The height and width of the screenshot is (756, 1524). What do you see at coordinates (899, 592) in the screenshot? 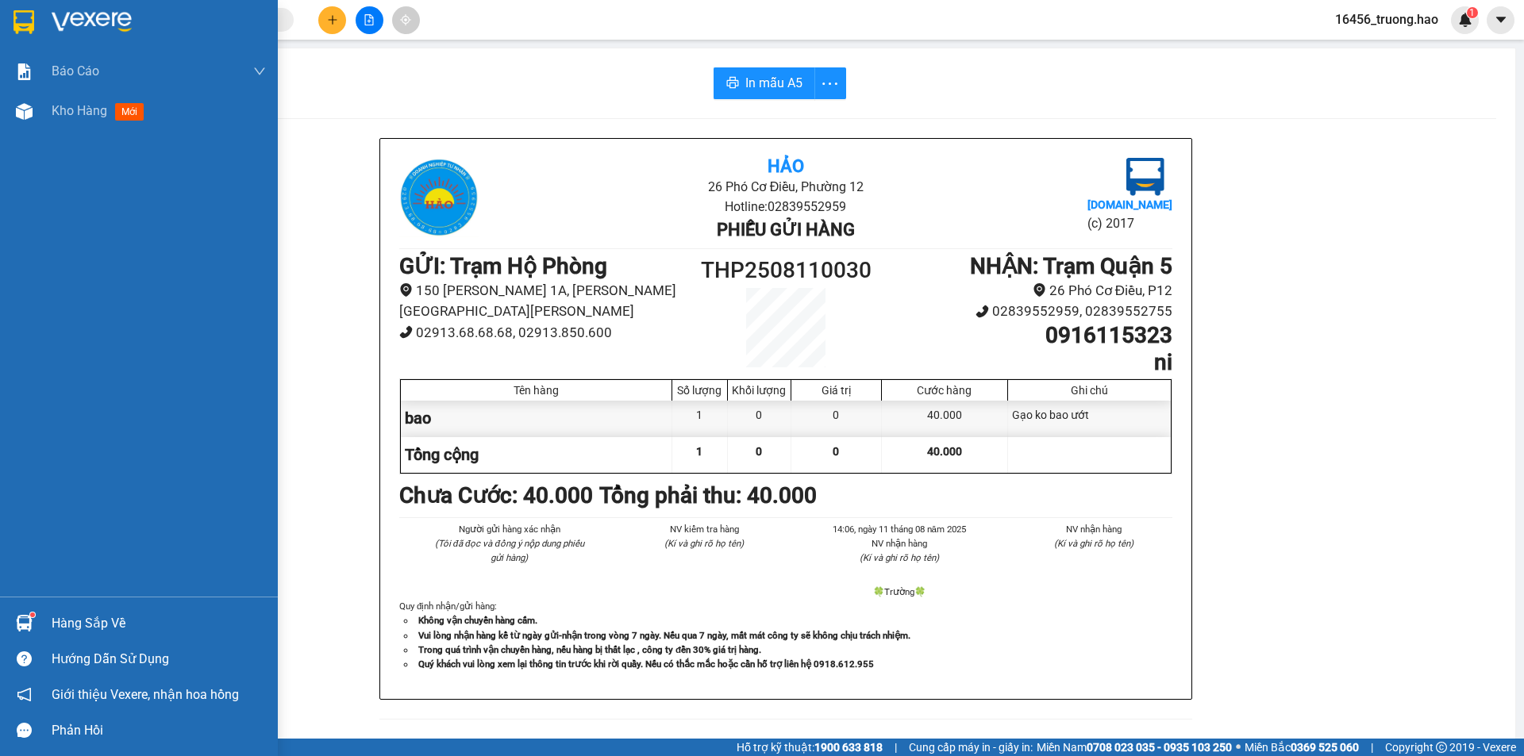
I see `li: 🍀Trường🍀` at bounding box center [899, 592].